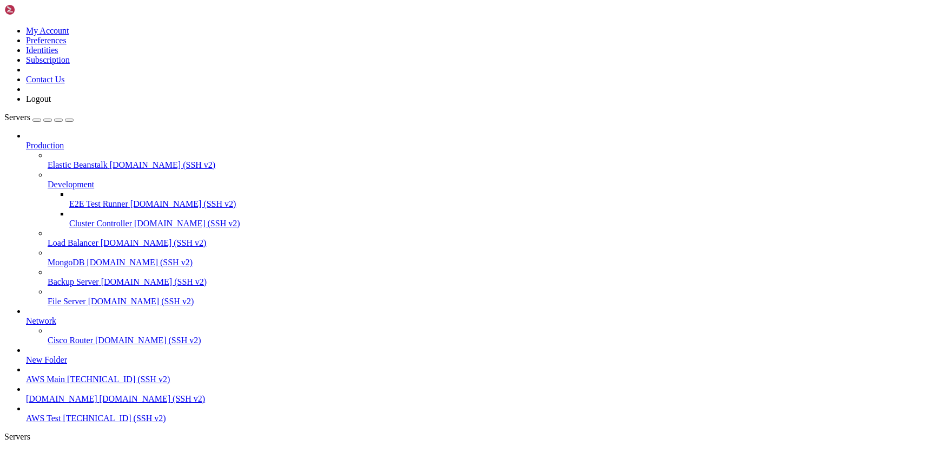 The height and width of the screenshot is (452, 944). What do you see at coordinates (66, 262) in the screenshot?
I see `span: MongoDB` at bounding box center [66, 262].